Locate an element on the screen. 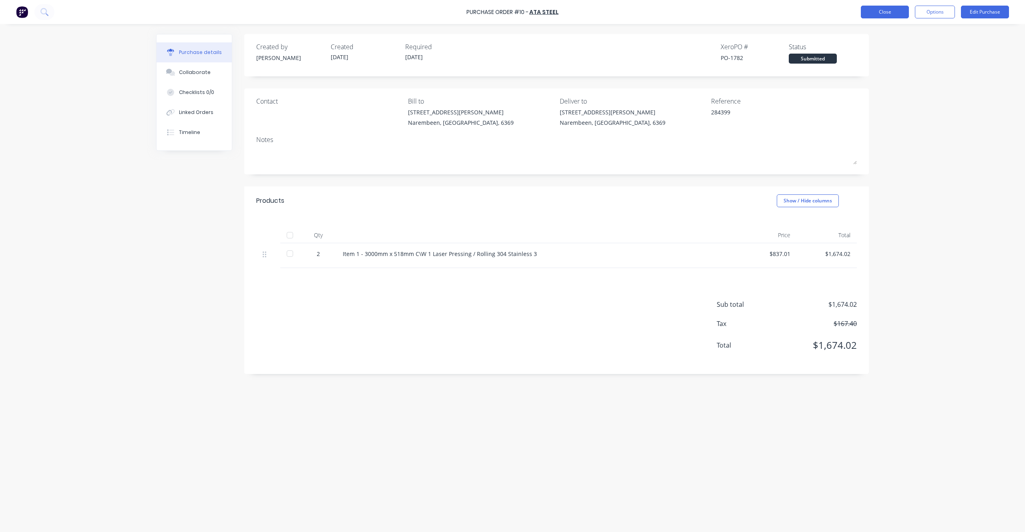 Image resolution: width=1025 pixels, height=532 pixels. div: Timeline is located at coordinates (189, 133).